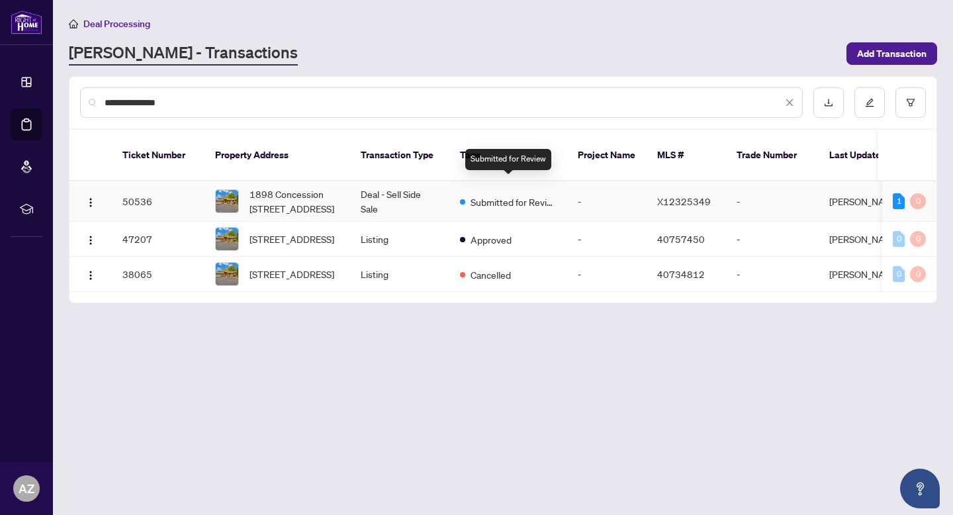 This screenshot has height=515, width=953. Describe the element at coordinates (158, 274) in the screenshot. I see `td: 38065` at that location.